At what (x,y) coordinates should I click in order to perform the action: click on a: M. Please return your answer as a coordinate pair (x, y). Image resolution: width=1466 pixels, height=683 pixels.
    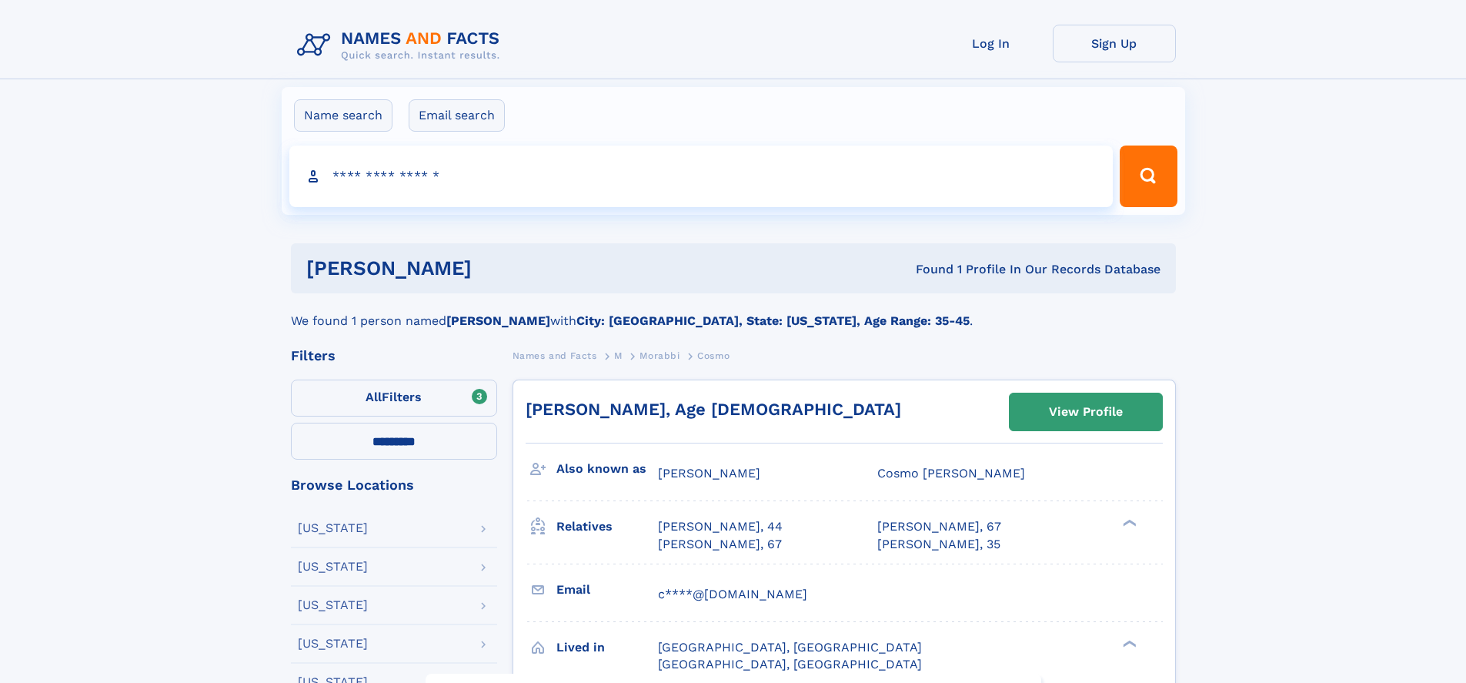
    Looking at the image, I should click on (618, 355).